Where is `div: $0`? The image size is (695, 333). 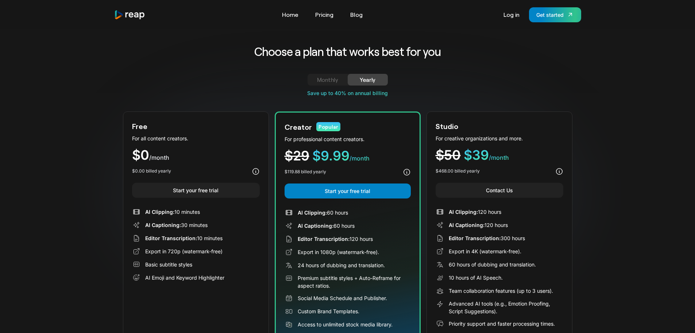 div: $0 is located at coordinates (196, 155).